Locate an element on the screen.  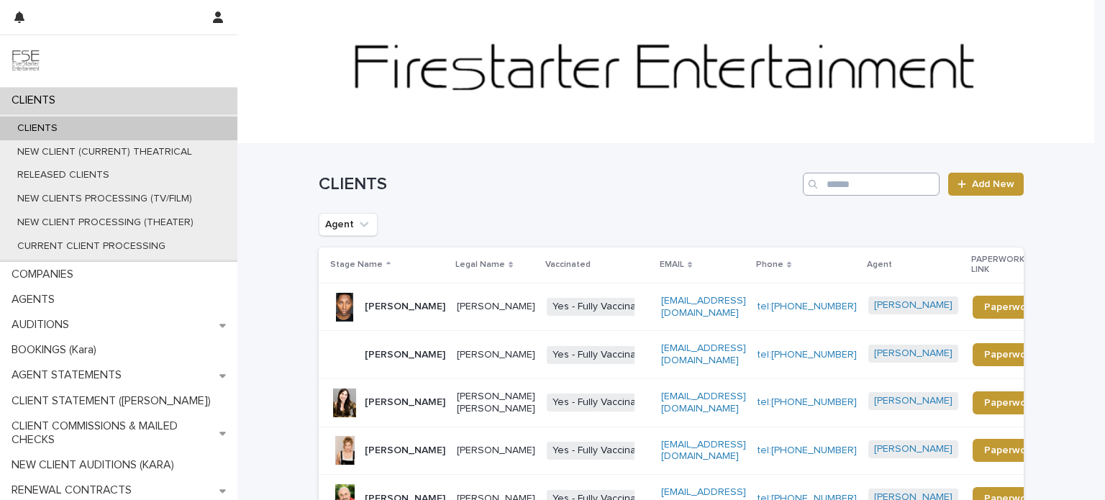
p: RENEWAL CONTRACTS is located at coordinates (74, 490).